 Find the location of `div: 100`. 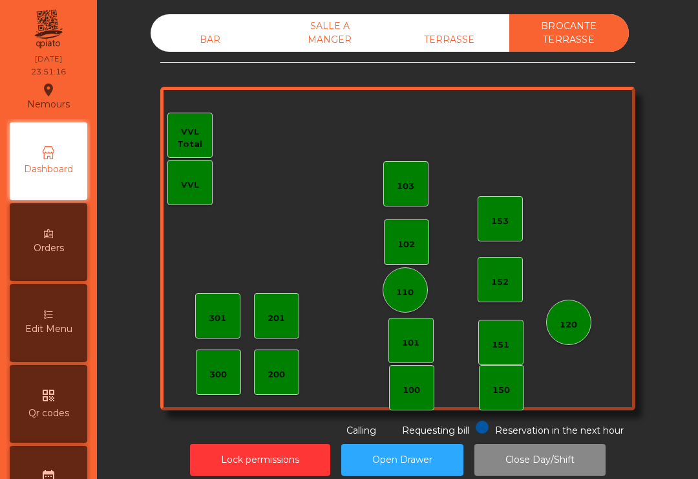

div: 100 is located at coordinates (411, 390).